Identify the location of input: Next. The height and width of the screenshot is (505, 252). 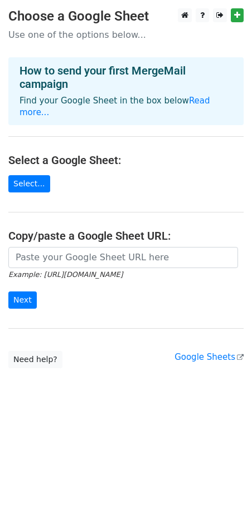
(22, 300).